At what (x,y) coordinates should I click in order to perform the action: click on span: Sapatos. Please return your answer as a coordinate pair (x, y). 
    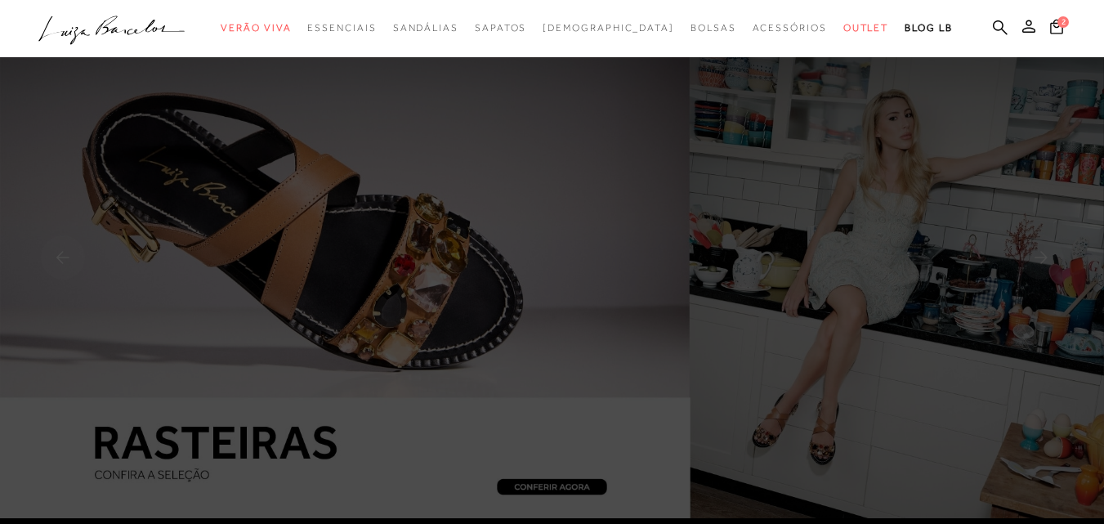
    Looking at the image, I should click on (500, 28).